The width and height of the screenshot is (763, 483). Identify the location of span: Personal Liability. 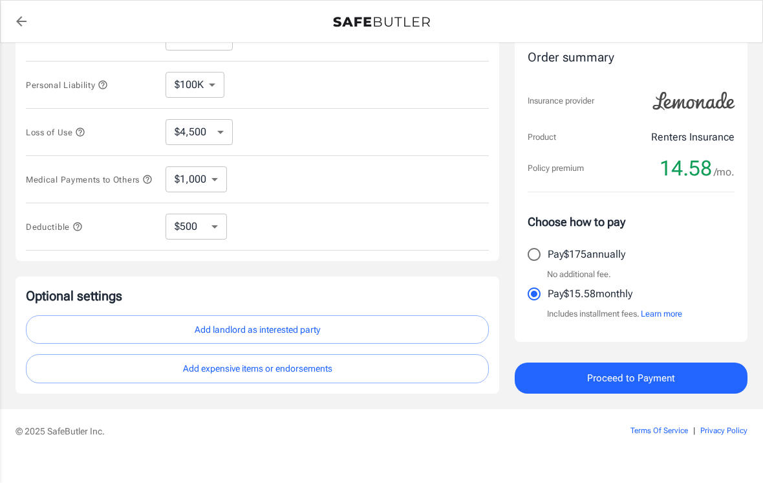
(67, 85).